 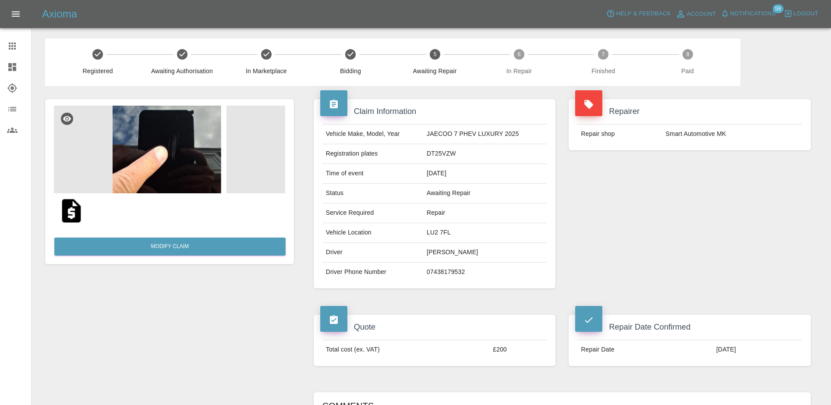 What do you see at coordinates (406, 349) in the screenshot?
I see `td: Total cost (ex. VAT)` at bounding box center [406, 349].